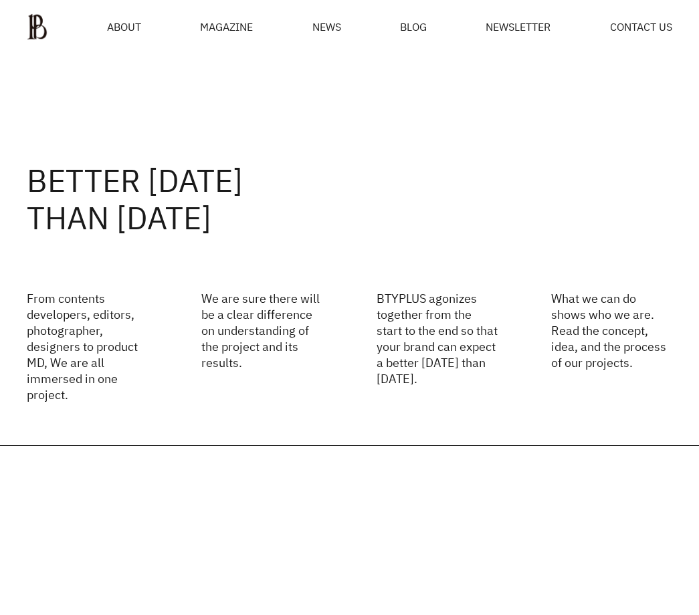 The height and width of the screenshot is (615, 699). What do you see at coordinates (124, 27) in the screenshot?
I see `a: ABOUT` at bounding box center [124, 27].